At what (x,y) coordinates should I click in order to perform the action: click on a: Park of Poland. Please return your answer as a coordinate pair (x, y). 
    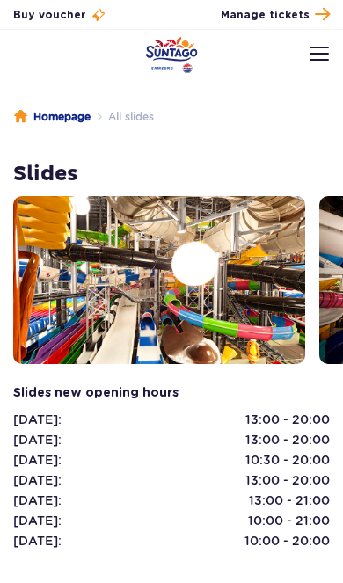
    Looking at the image, I should click on (171, 54).